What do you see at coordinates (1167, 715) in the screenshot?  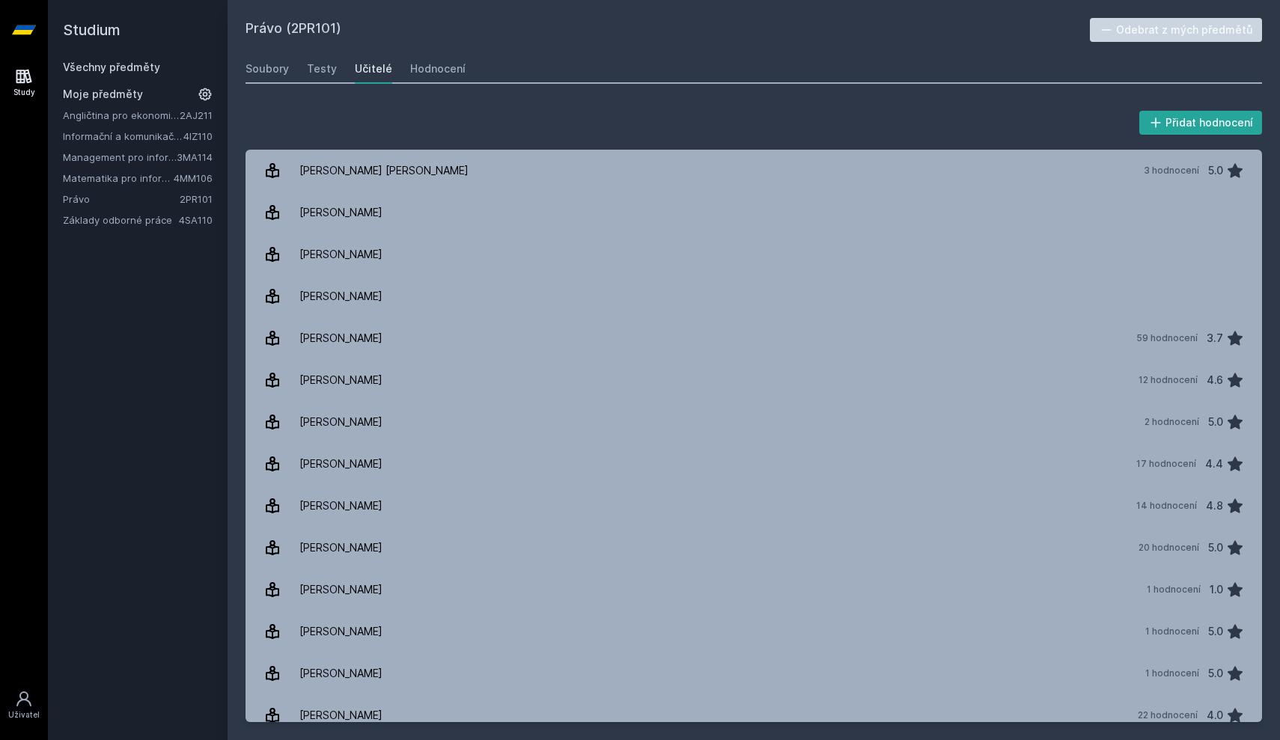 I see `div: 22 hodnocení` at bounding box center [1167, 715].